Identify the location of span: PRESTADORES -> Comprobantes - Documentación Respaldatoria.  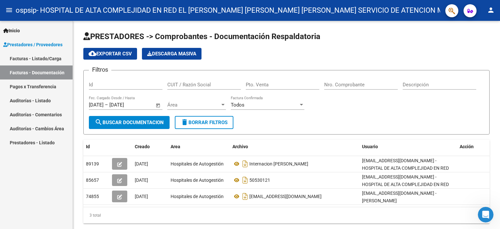
(202, 36).